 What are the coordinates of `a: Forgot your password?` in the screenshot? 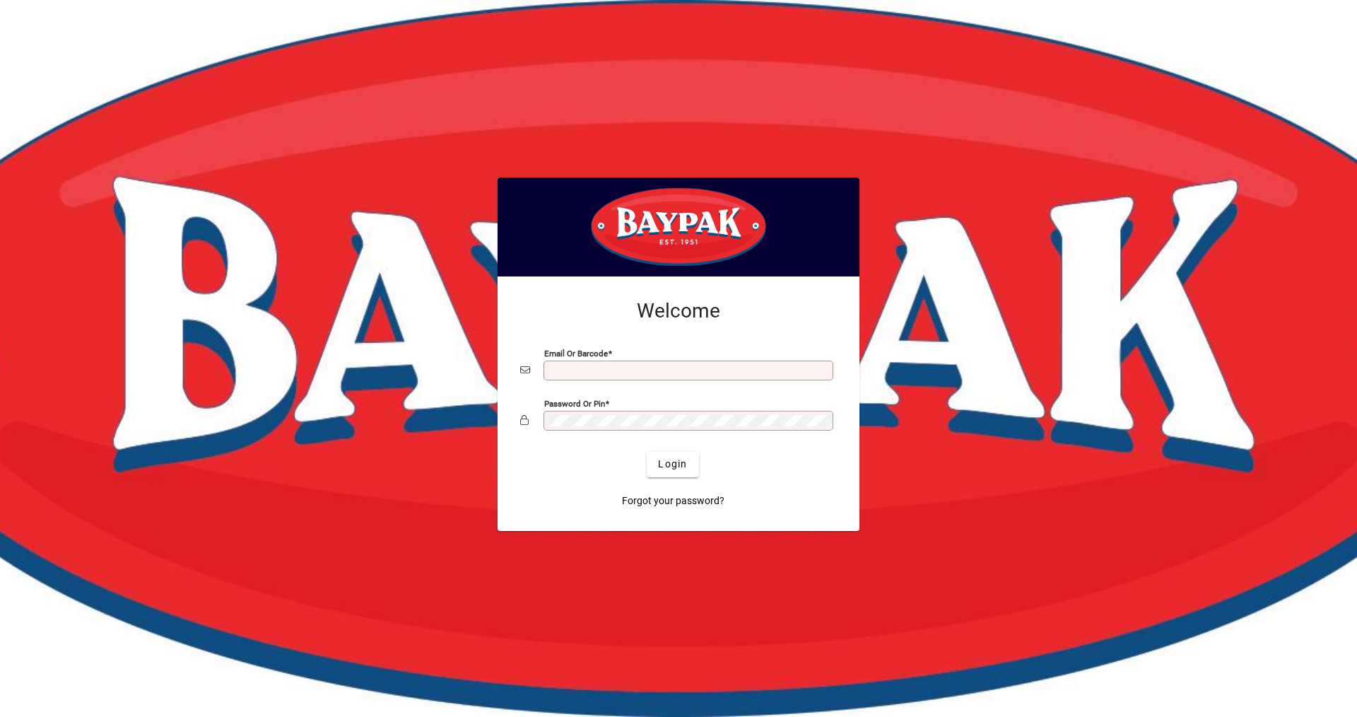 It's located at (673, 501).